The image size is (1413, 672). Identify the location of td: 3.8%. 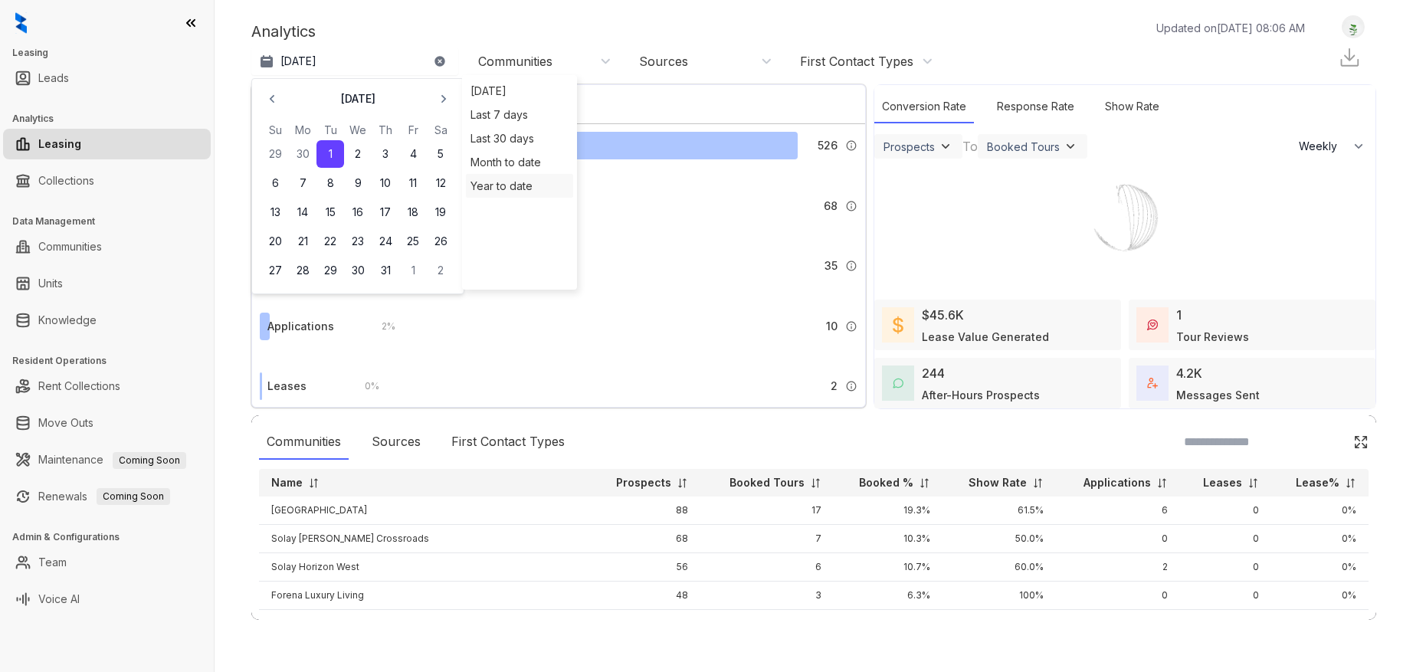
(888, 624).